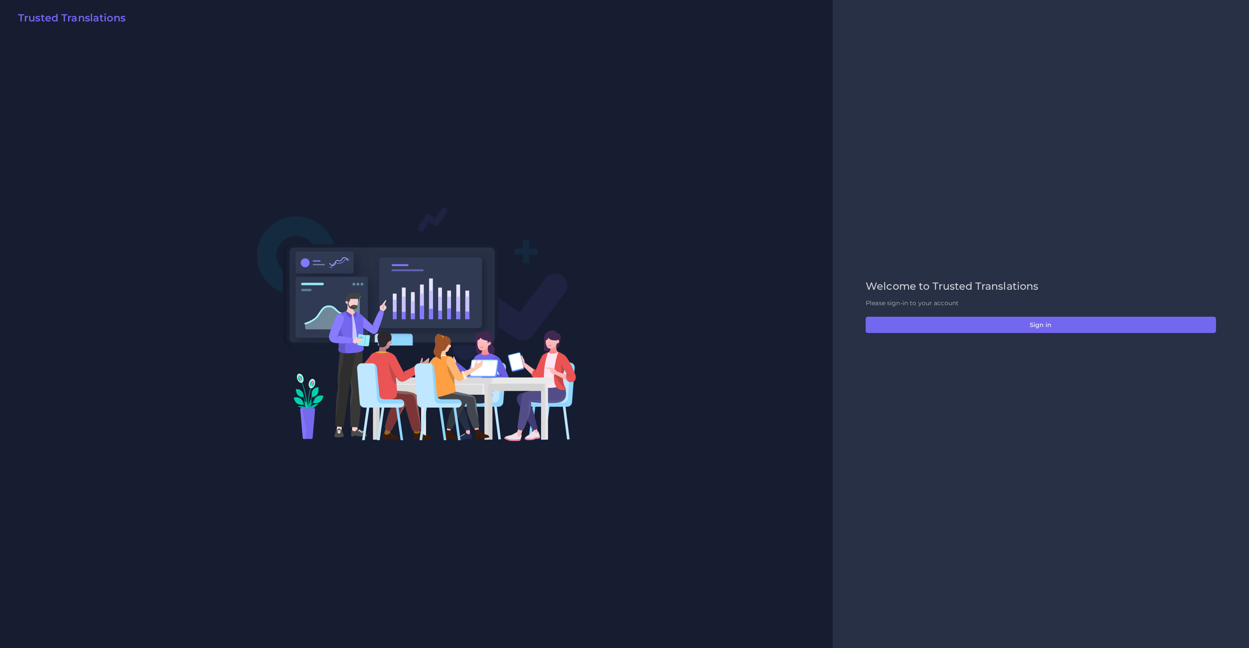 The image size is (1249, 648). I want to click on h2: Welcome to Trusted Translations, so click(1041, 286).